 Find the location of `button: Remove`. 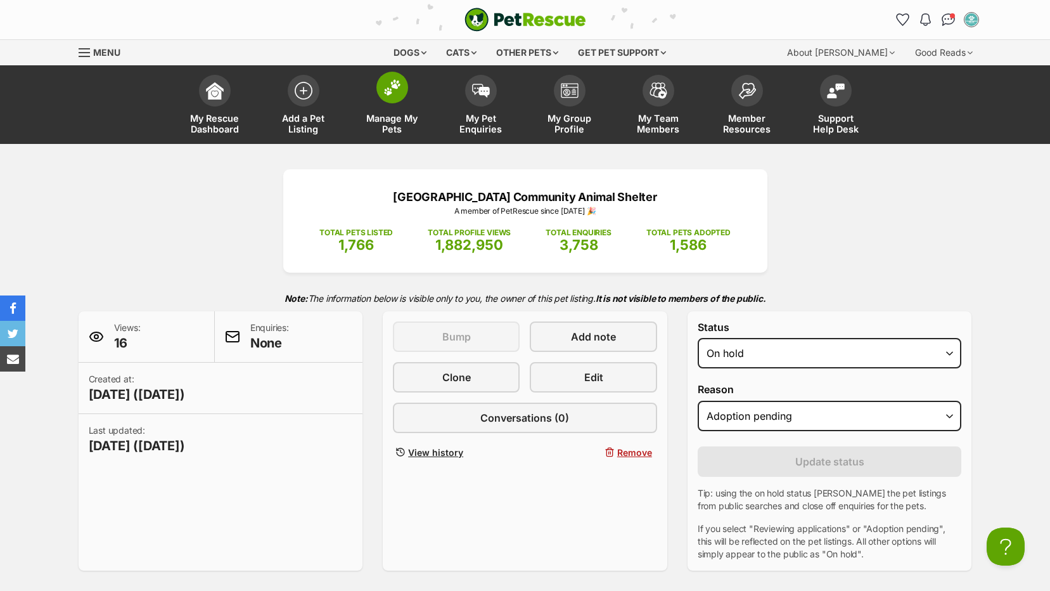

button: Remove is located at coordinates (593, 452).